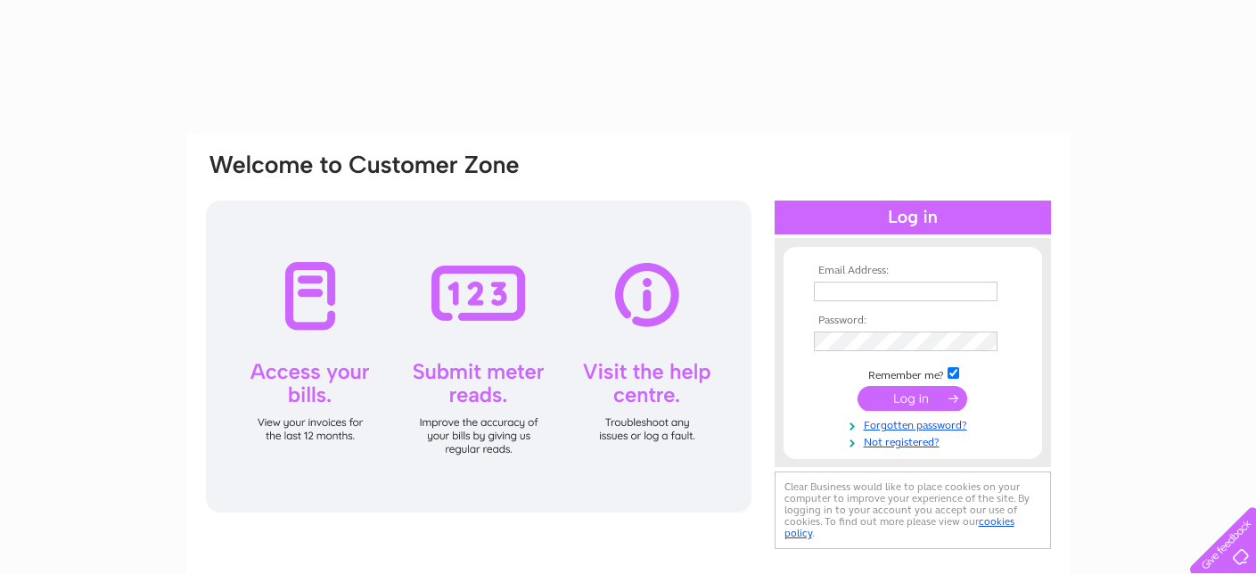 This screenshot has width=1256, height=574. I want to click on div: Clear Business would like to place cookies on your computer to improve your experience of the sit..., so click(913, 510).